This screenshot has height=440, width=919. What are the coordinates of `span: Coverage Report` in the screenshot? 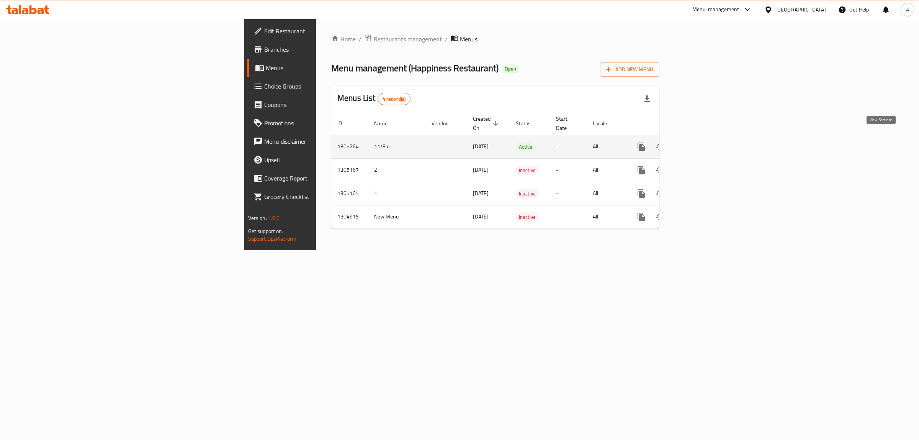 It's located at (328, 178).